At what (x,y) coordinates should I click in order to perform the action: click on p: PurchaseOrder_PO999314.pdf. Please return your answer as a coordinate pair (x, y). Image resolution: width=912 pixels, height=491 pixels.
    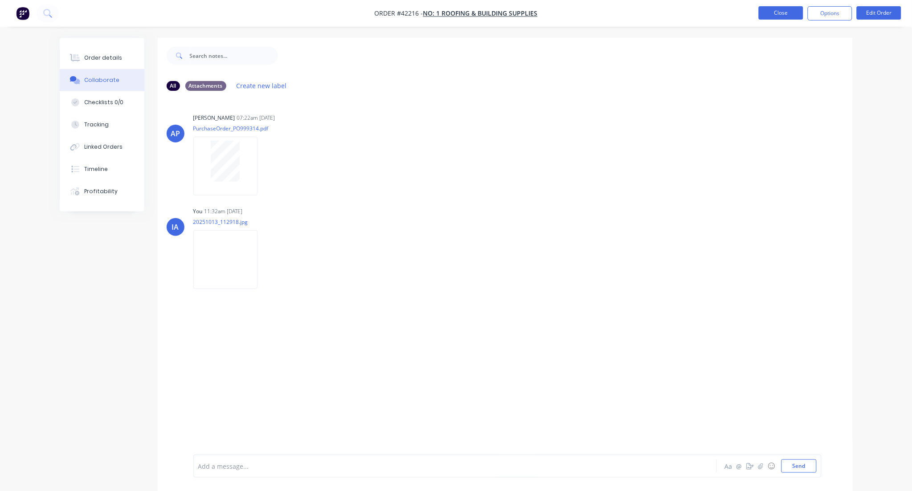
    Looking at the image, I should click on (231, 128).